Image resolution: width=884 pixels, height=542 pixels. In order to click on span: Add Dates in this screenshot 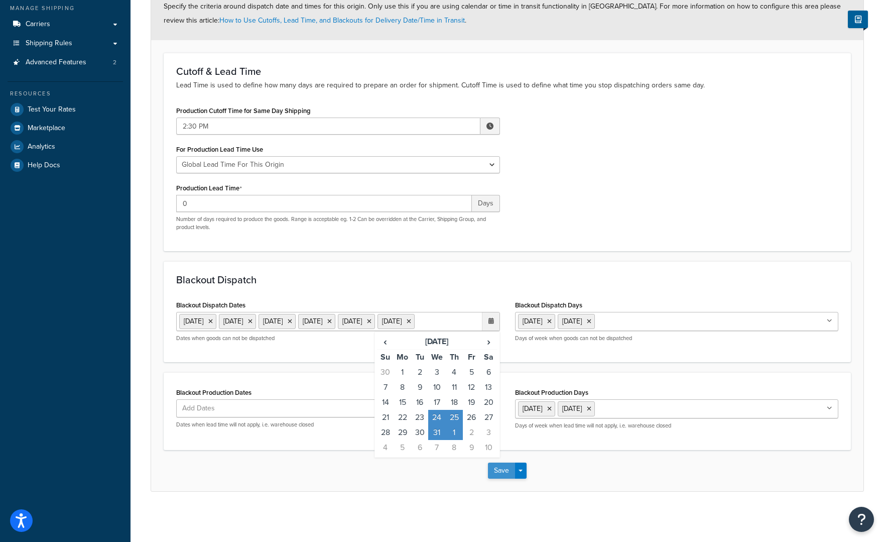, I will do `click(203, 408)`.